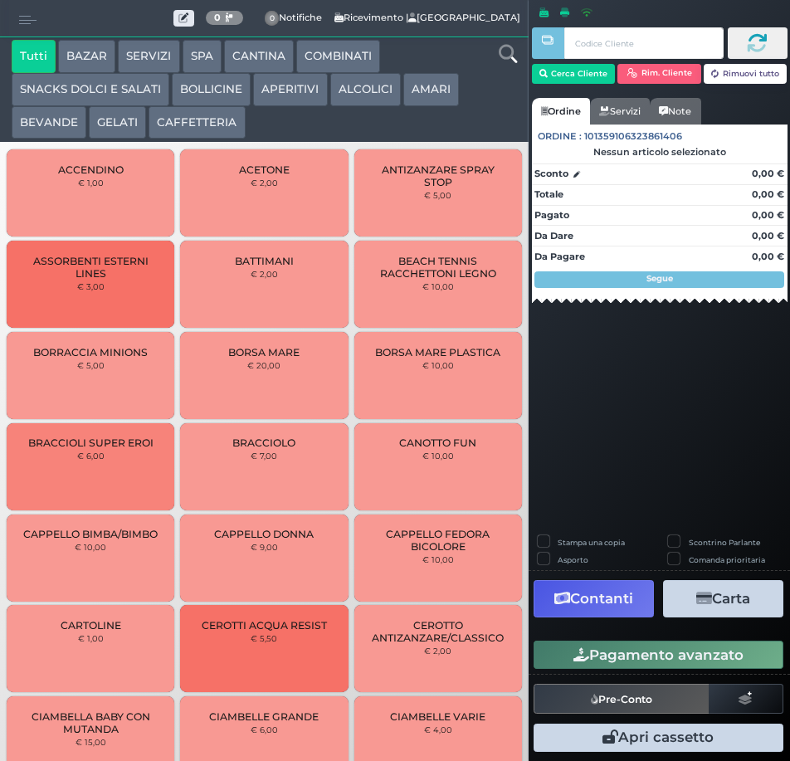  Describe the element at coordinates (90, 742) in the screenshot. I see `small: € 15,00` at that location.